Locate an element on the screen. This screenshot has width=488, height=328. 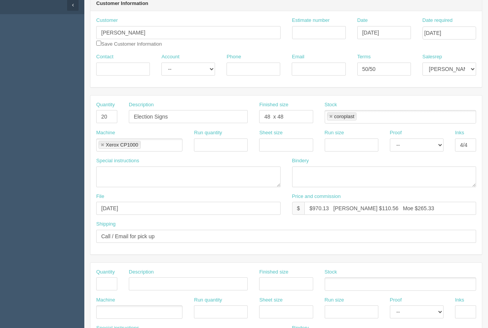
label: Price and commission is located at coordinates (317, 196).